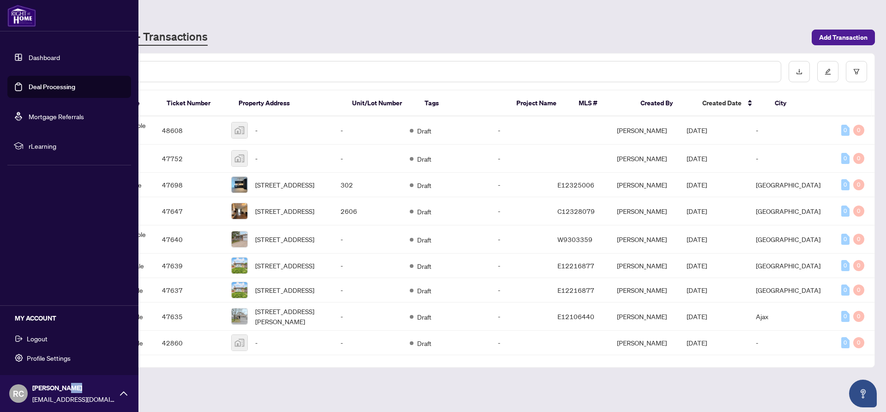 This screenshot has width=886, height=412. What do you see at coordinates (576, 265) in the screenshot?
I see `span: E12216877` at bounding box center [576, 265].